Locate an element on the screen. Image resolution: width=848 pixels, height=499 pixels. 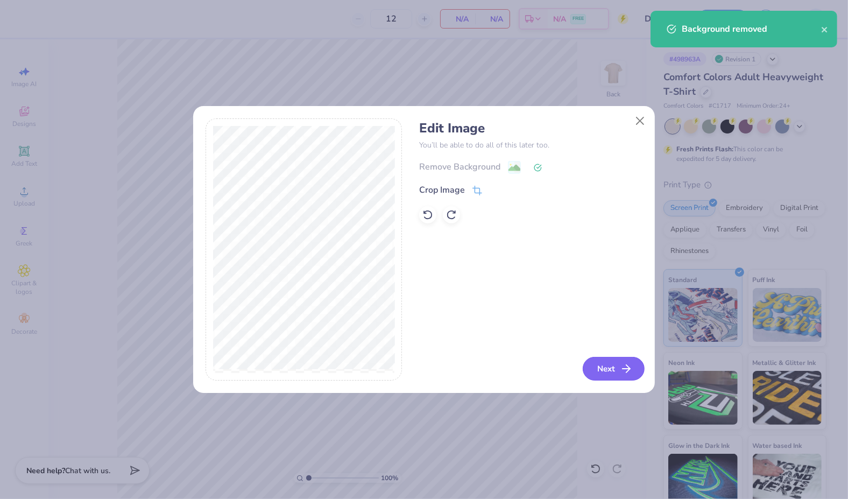
button: Close is located at coordinates (640, 121).